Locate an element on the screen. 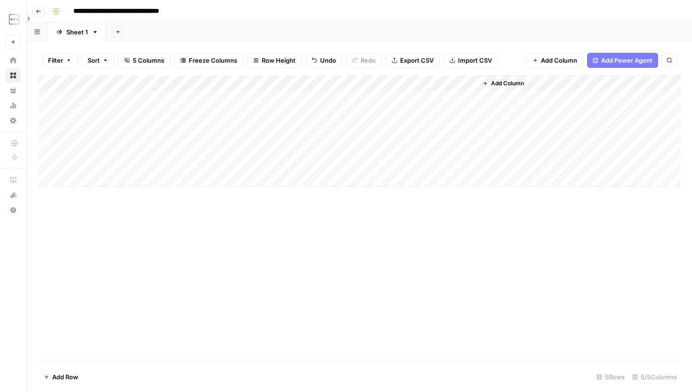 The image size is (692, 392). span: Redo is located at coordinates (368, 60).